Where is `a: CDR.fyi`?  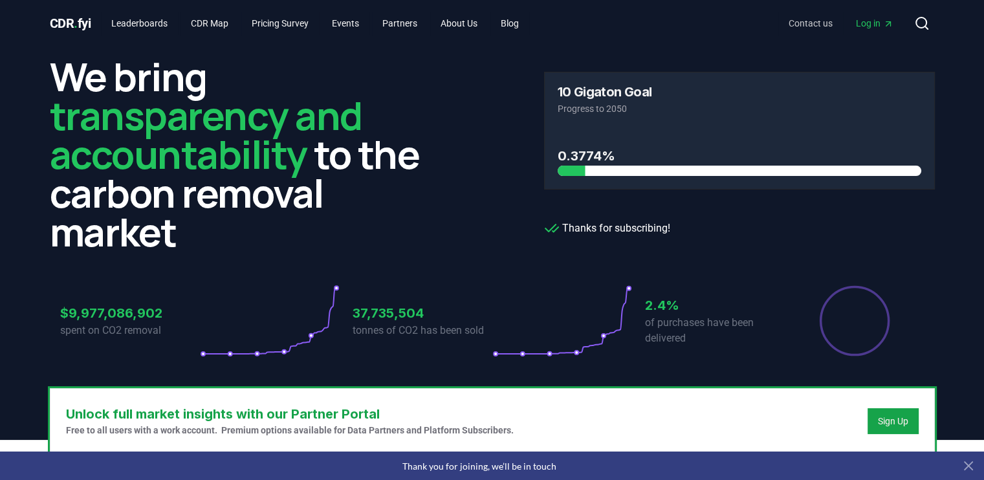 a: CDR.fyi is located at coordinates (70, 23).